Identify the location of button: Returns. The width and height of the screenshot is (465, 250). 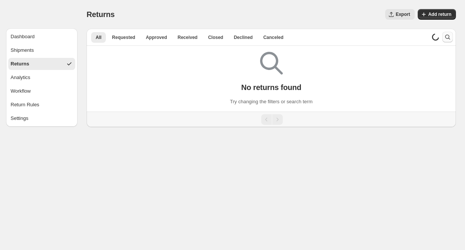
(42, 64).